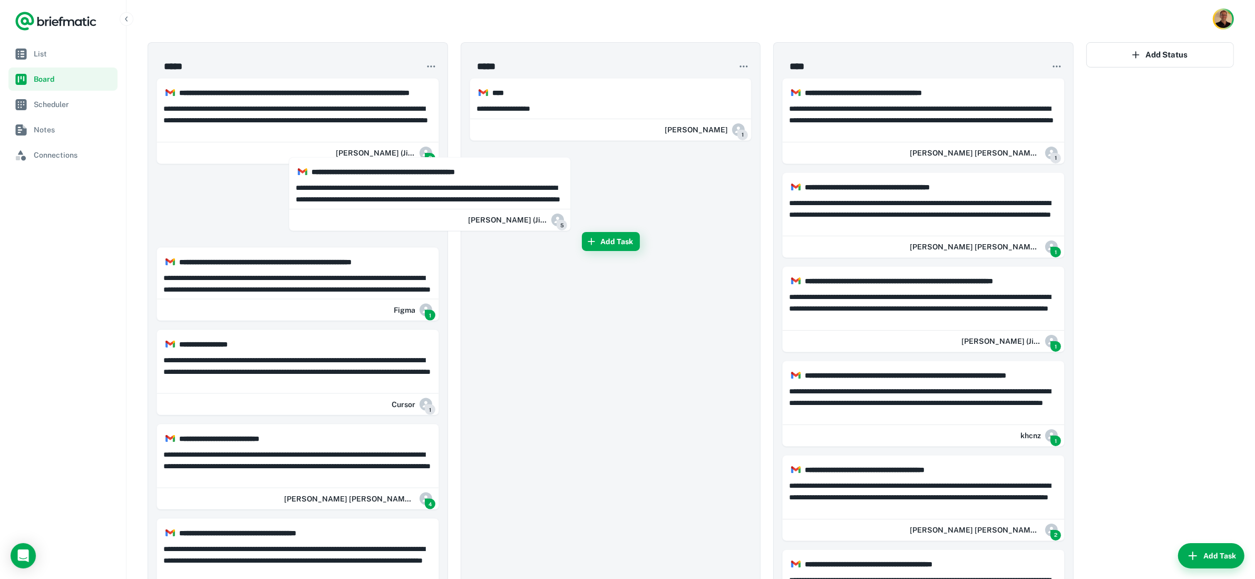 This screenshot has height=579, width=1255. What do you see at coordinates (73, 54) in the screenshot?
I see `span: List` at bounding box center [73, 54].